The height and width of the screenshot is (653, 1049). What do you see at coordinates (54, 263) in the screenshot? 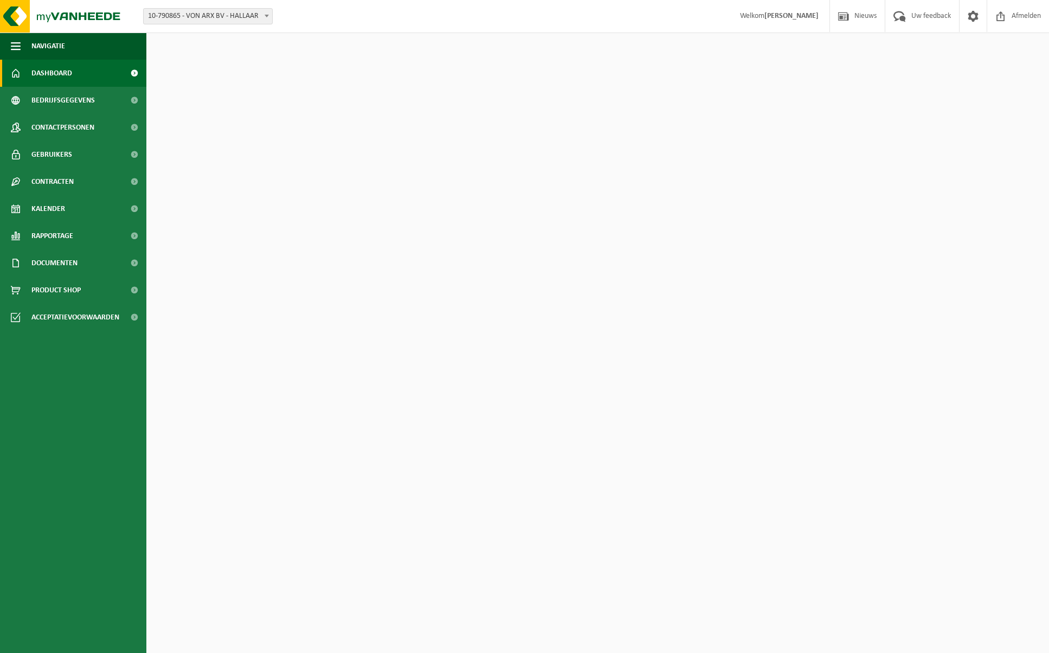
I see `span: Documenten` at bounding box center [54, 263].